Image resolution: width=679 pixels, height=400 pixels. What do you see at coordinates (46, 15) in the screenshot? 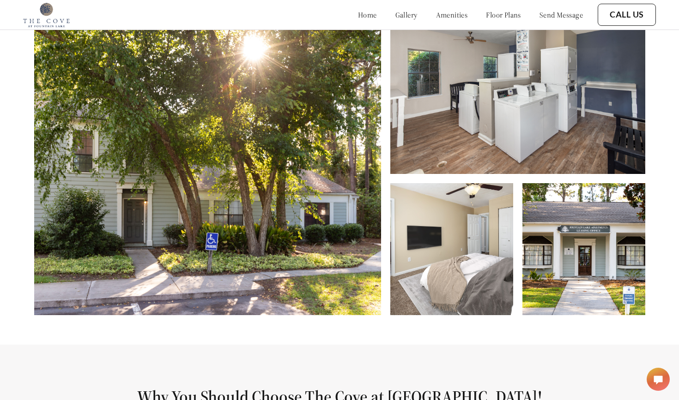
I see `img: cove_at_fountain_lake_logo.png` at bounding box center [46, 15].